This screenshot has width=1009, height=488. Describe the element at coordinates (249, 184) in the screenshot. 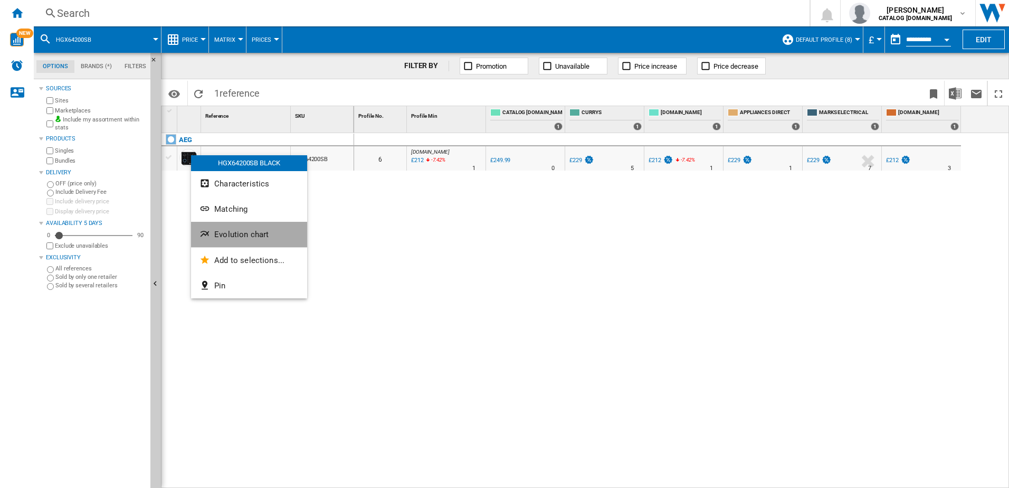

I see `button: Characteristics` at that location.